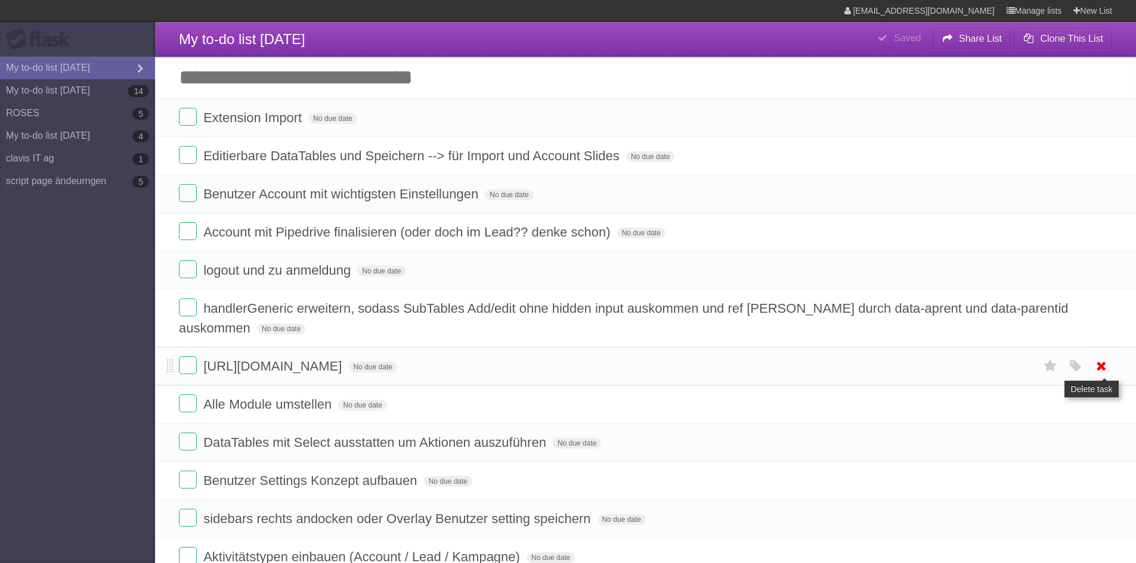 The image size is (1136, 563). I want to click on b: Clone This List, so click(1072, 38).